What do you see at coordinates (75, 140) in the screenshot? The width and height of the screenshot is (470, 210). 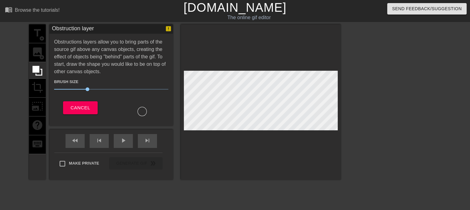 I see `span: fast_rewind` at bounding box center [75, 140].